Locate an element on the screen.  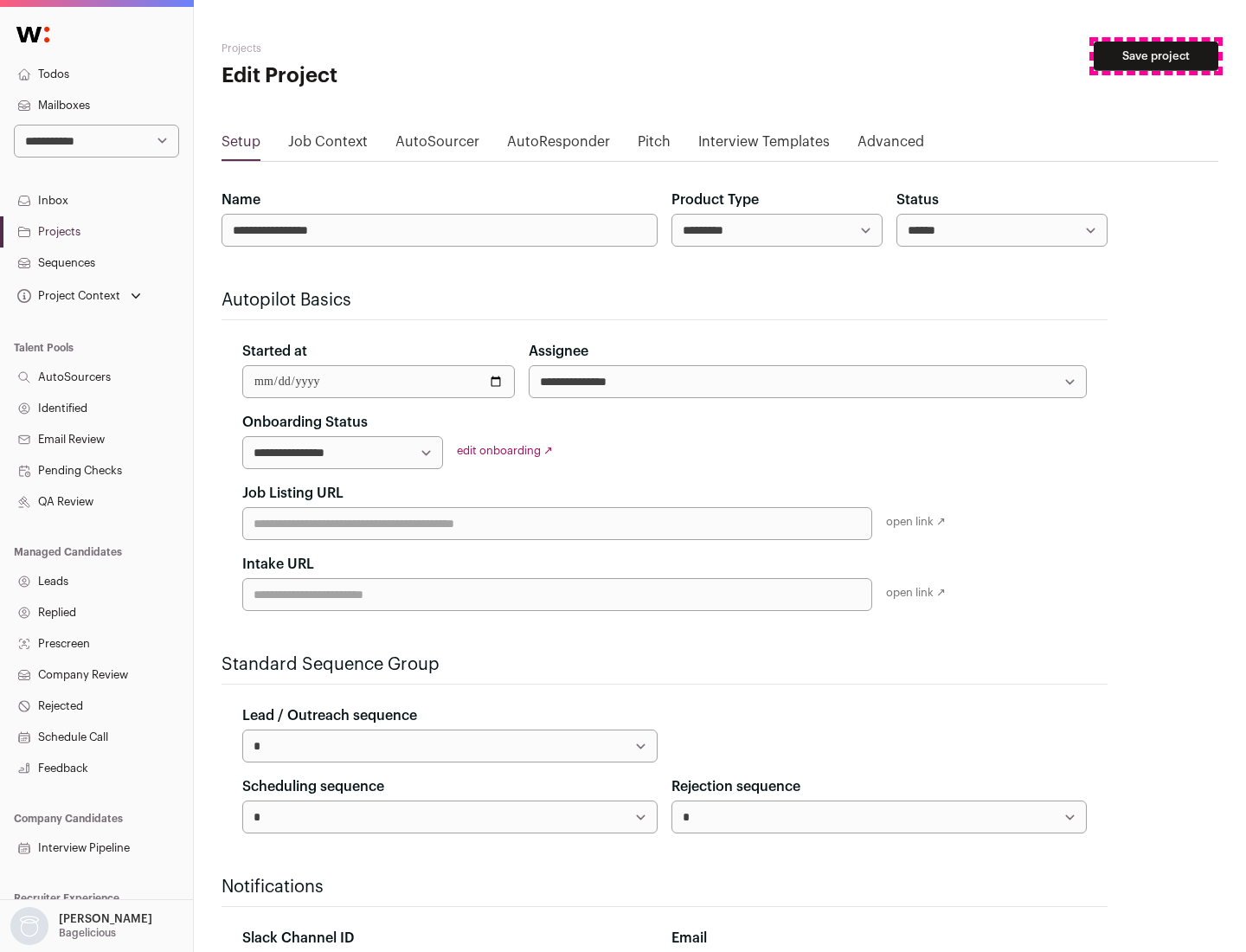
label: Product Type is located at coordinates (715, 200).